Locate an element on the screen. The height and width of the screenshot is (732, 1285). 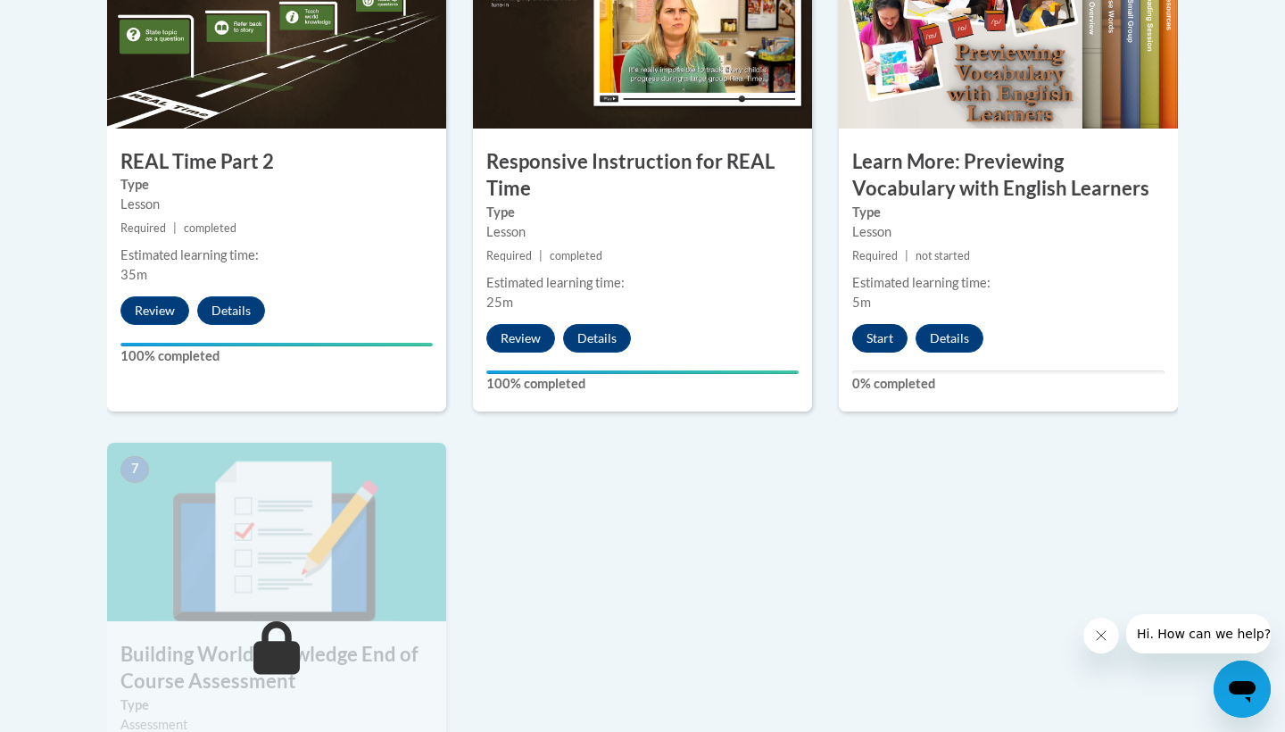
button: Start is located at coordinates (880, 338).